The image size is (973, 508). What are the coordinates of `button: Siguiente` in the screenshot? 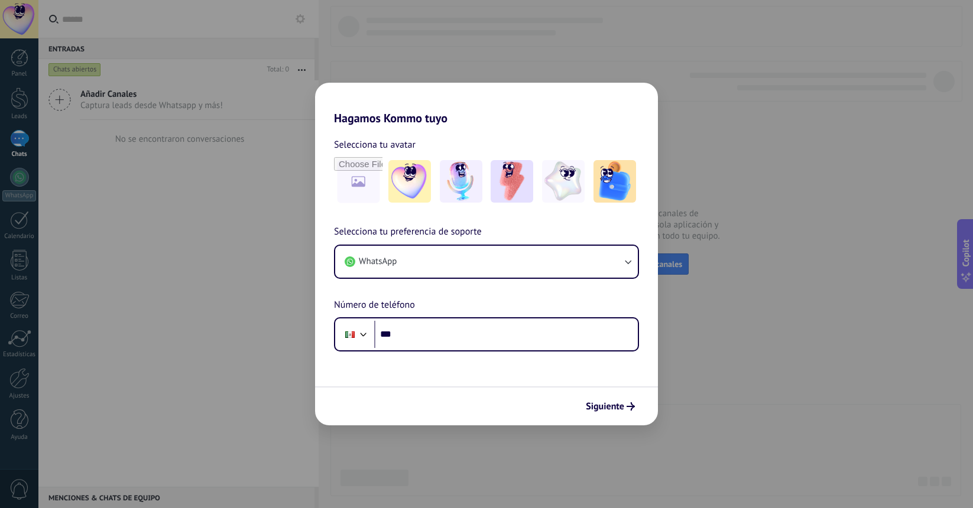 It's located at (610, 407).